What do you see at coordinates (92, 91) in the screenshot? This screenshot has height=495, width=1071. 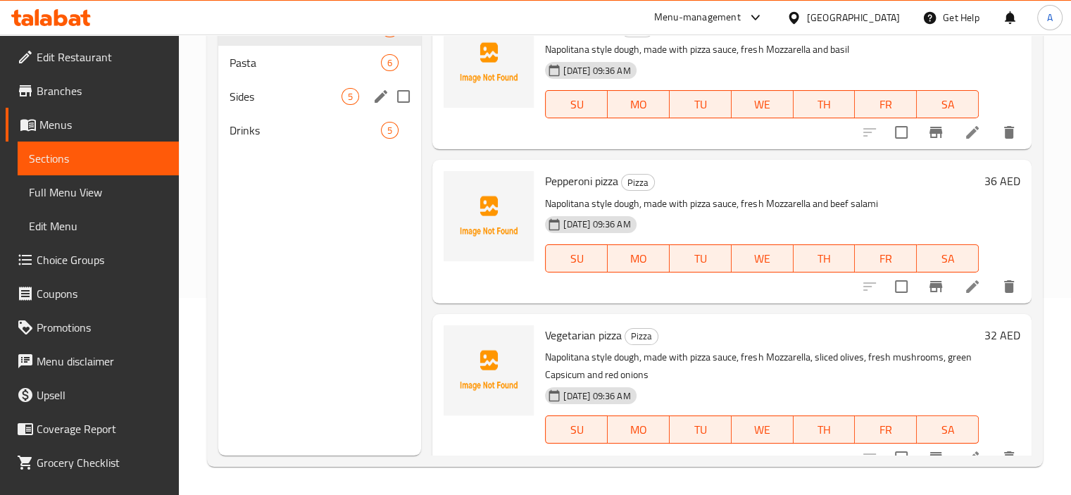 I see `a: Branches` at bounding box center [92, 91].